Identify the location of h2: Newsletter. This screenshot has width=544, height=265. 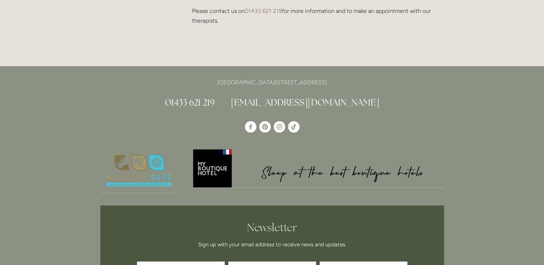
(272, 228).